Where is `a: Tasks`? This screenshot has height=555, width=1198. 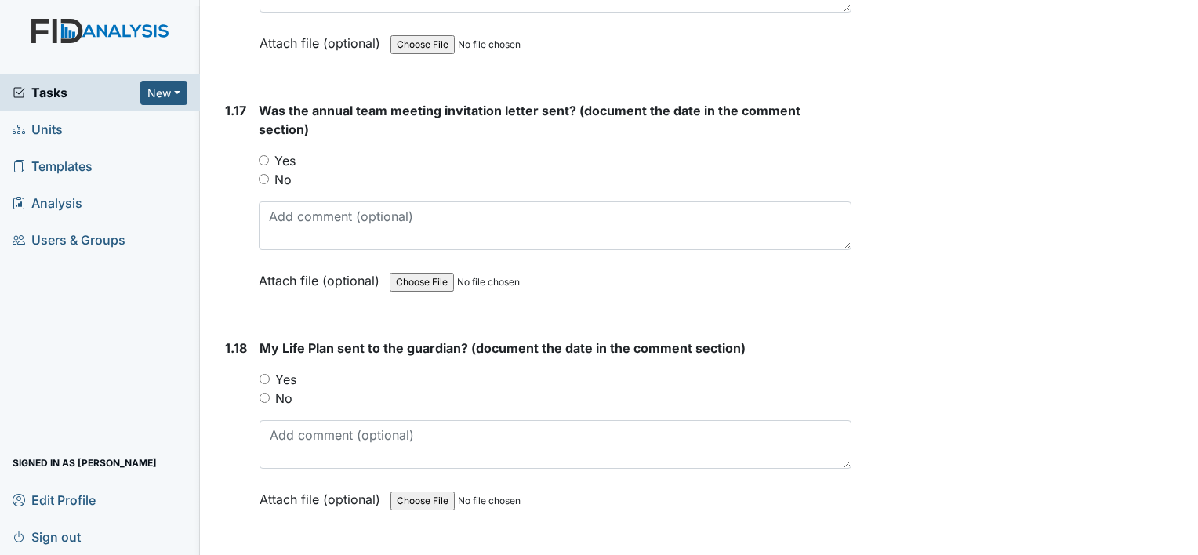 a: Tasks is located at coordinates (76, 93).